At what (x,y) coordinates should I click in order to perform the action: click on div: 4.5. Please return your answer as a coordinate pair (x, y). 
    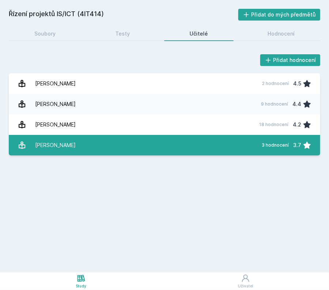
    Looking at the image, I should click on (298, 84).